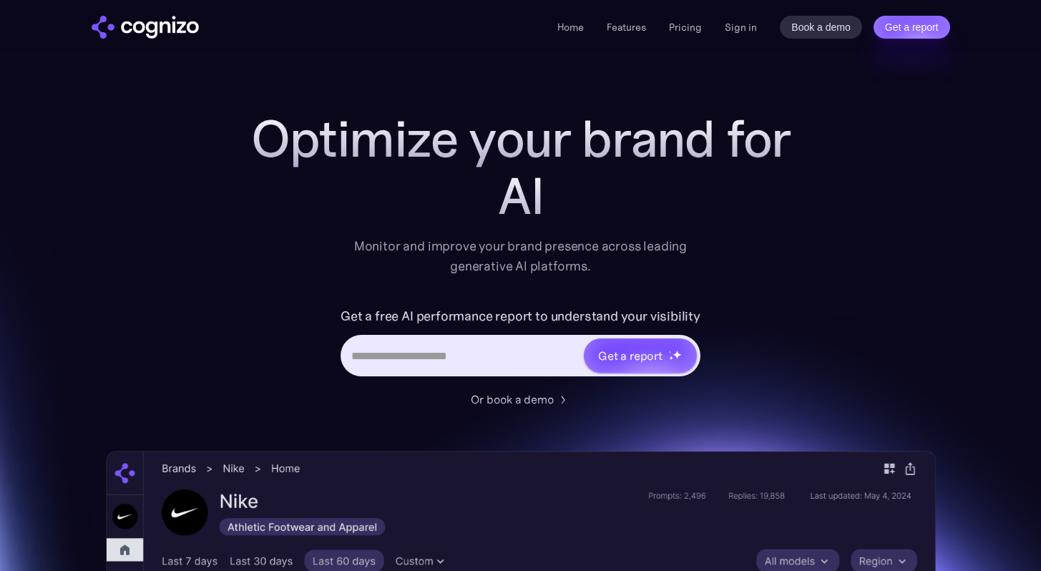 The width and height of the screenshot is (1041, 571). What do you see at coordinates (640, 356) in the screenshot?
I see `a: Get a reportstarstarstar` at bounding box center [640, 356].